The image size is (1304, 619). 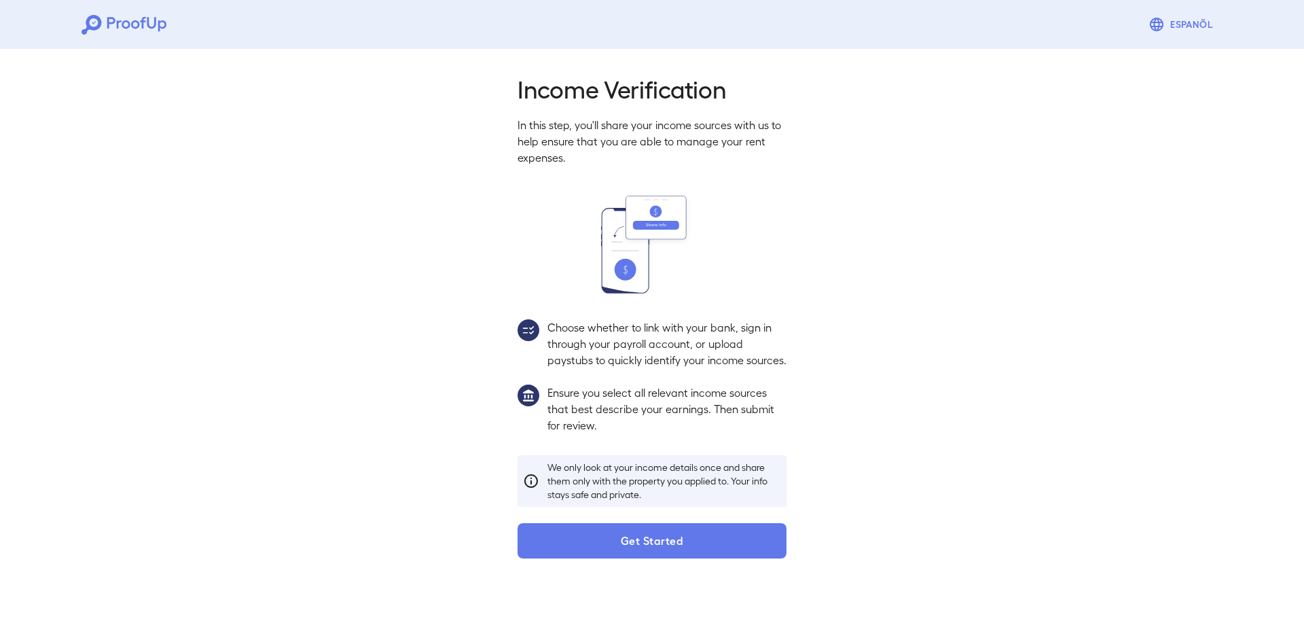 What do you see at coordinates (667, 344) in the screenshot?
I see `p: Choose whether to link with your bank, sign in through your payroll account, or upload paystubs t...` at bounding box center [667, 344].